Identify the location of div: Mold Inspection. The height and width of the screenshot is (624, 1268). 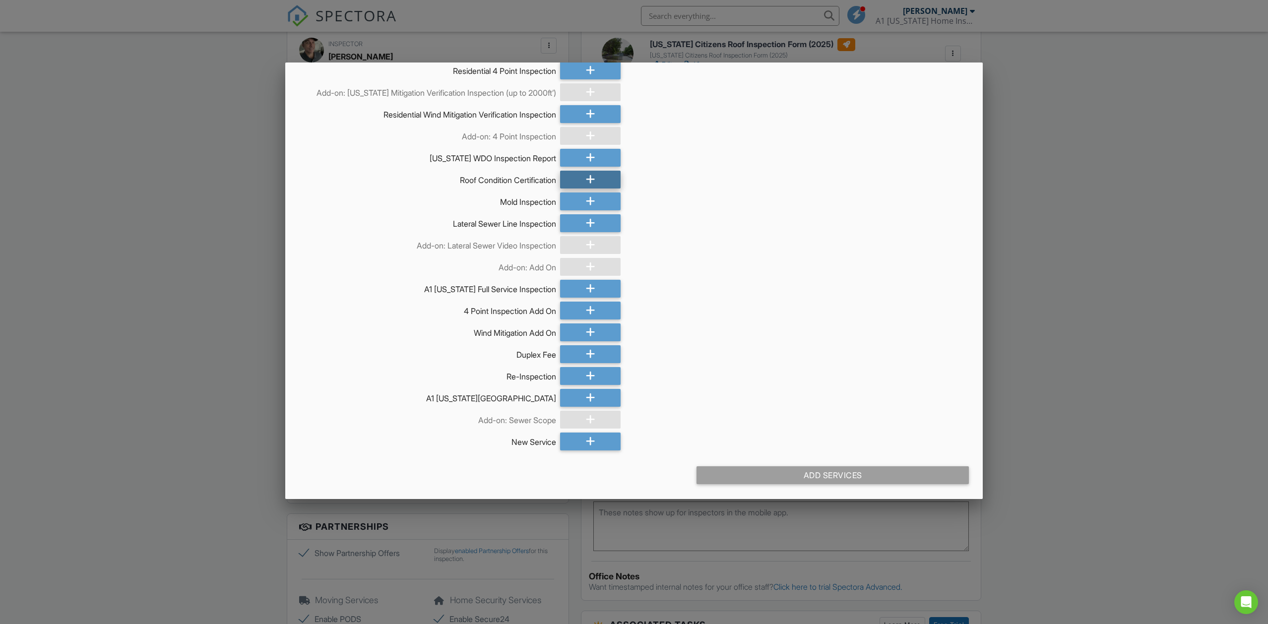
(427, 200).